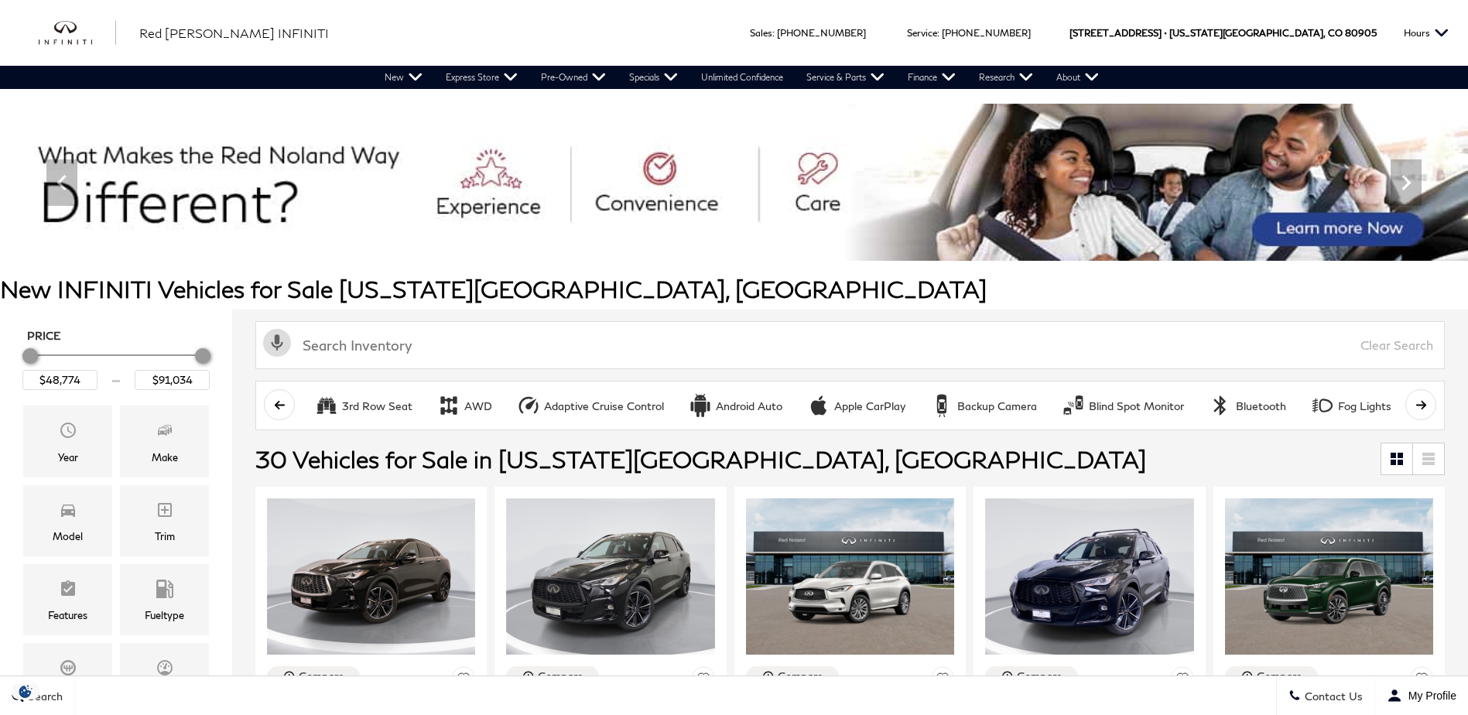 The width and height of the screenshot is (1468, 715). Describe the element at coordinates (932, 77) in the screenshot. I see `a: Finance` at that location.